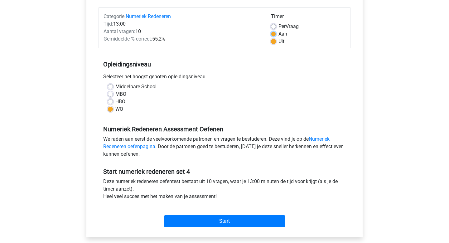 Image resolution: width=449 pixels, height=243 pixels. I want to click on label: Middelbare School, so click(136, 87).